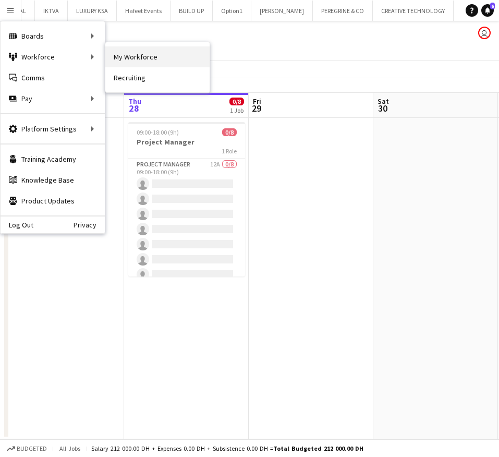 This screenshot has width=499, height=457. What do you see at coordinates (53, 129) in the screenshot?
I see `div: Platform Settings` at bounding box center [53, 129].